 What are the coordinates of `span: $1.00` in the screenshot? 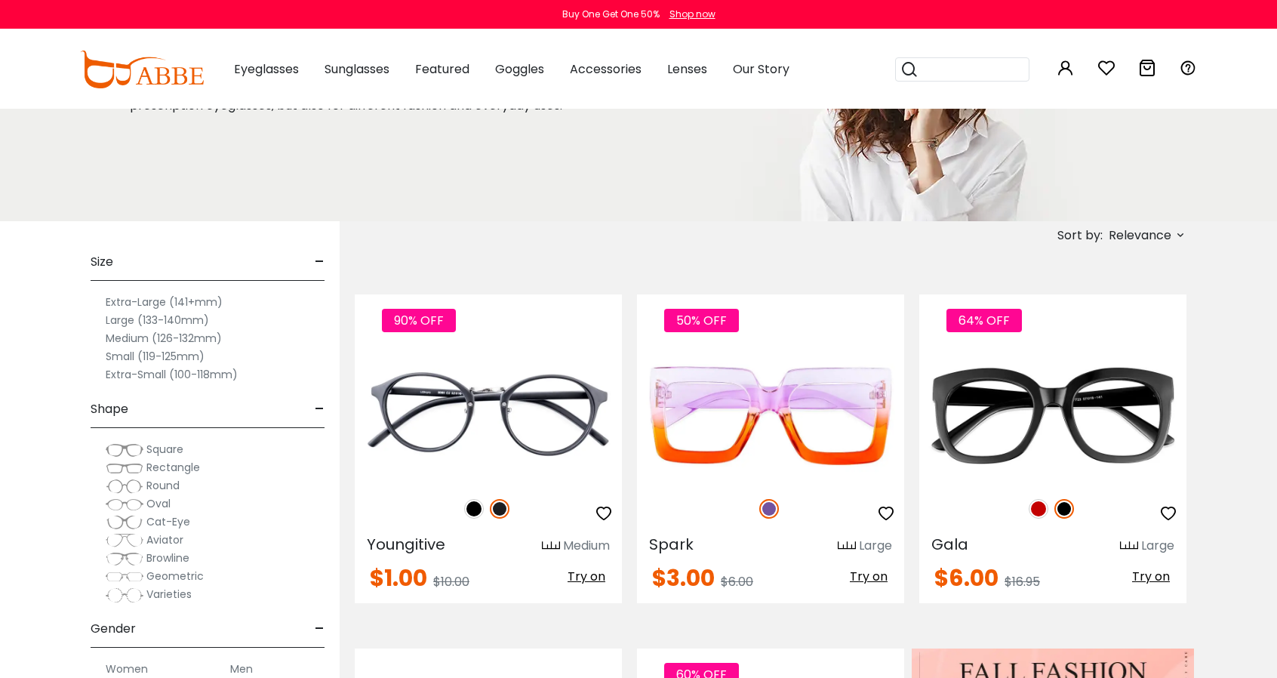 It's located at (399, 577).